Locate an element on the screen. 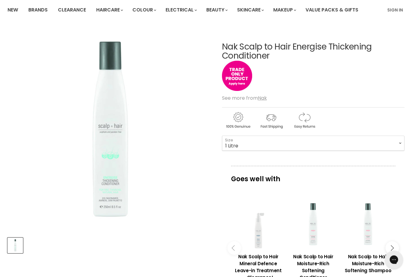 This screenshot has height=277, width=412. img: shipping.gif is located at coordinates (271, 120).